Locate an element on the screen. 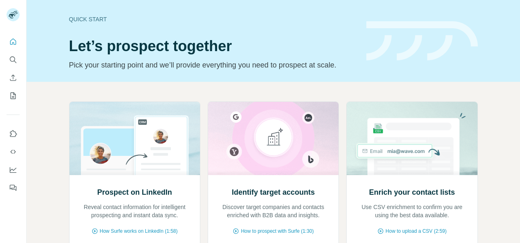  button: Feedback is located at coordinates (13, 188).